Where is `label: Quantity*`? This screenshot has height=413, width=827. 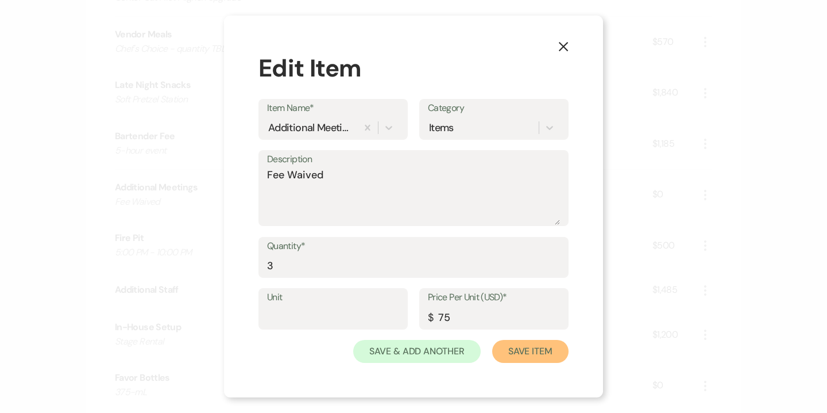
label: Quantity* is located at coordinates (414, 246).